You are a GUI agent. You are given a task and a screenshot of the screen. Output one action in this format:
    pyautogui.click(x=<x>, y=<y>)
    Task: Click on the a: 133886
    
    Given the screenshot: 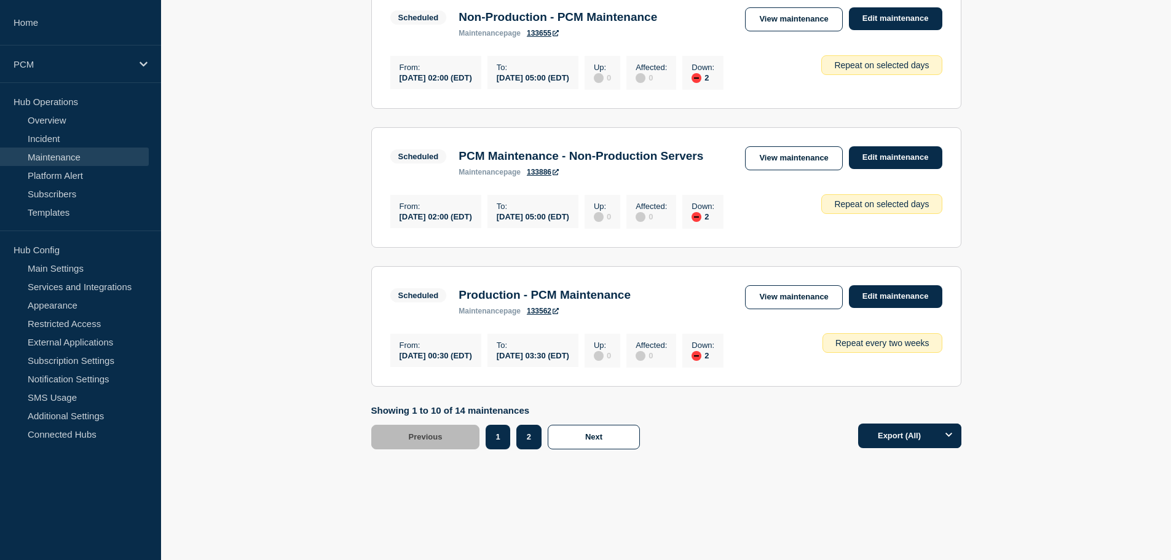 What is the action you would take?
    pyautogui.click(x=543, y=172)
    